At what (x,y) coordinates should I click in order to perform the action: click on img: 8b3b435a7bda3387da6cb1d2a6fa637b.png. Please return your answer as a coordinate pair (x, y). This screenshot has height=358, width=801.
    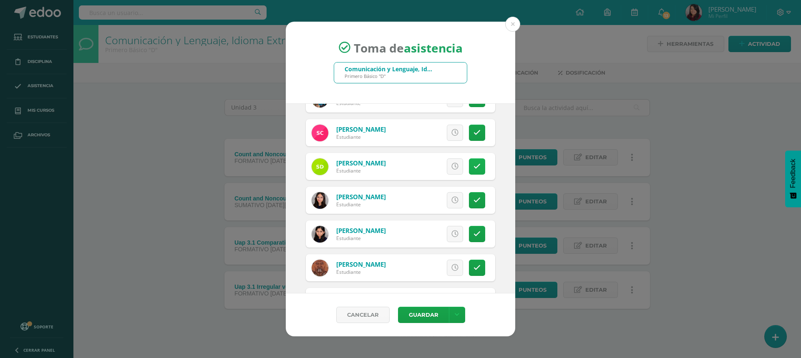
    Looking at the image, I should click on (320, 201).